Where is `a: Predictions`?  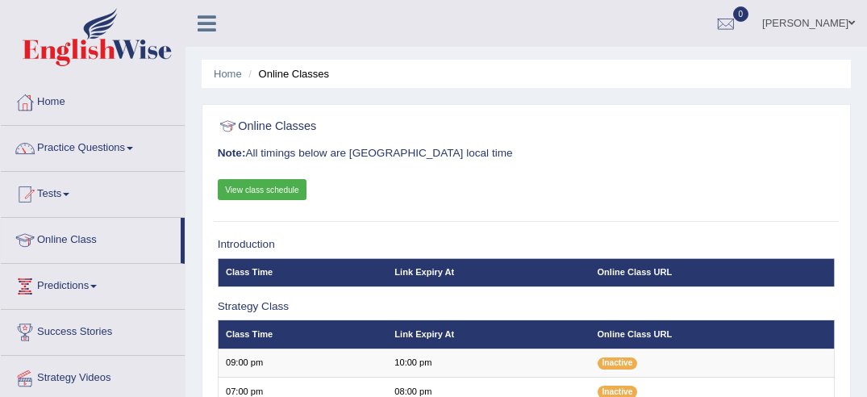
a: Predictions is located at coordinates (93, 284).